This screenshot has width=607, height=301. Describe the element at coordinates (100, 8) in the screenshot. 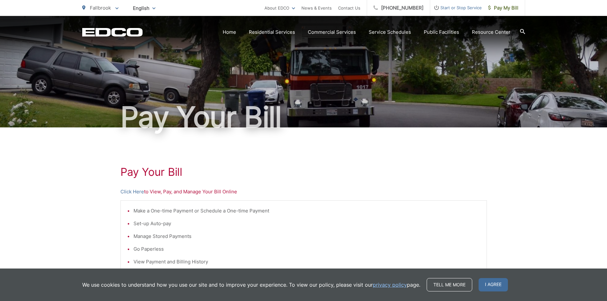

I see `span: Fallbrook` at that location.